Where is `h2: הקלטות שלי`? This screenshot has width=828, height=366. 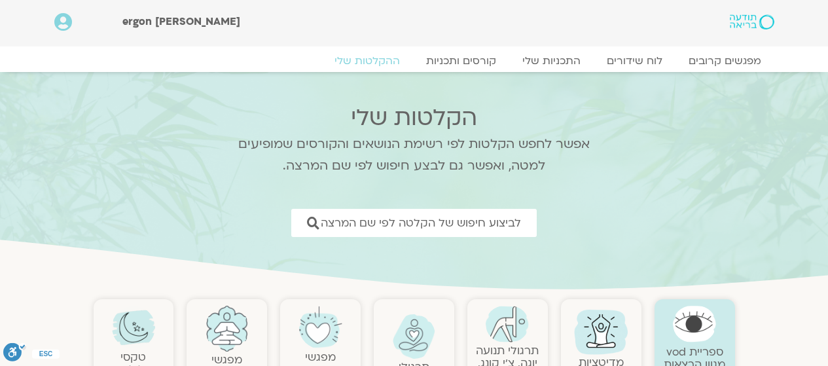 h2: הקלטות שלי is located at coordinates (414, 118).